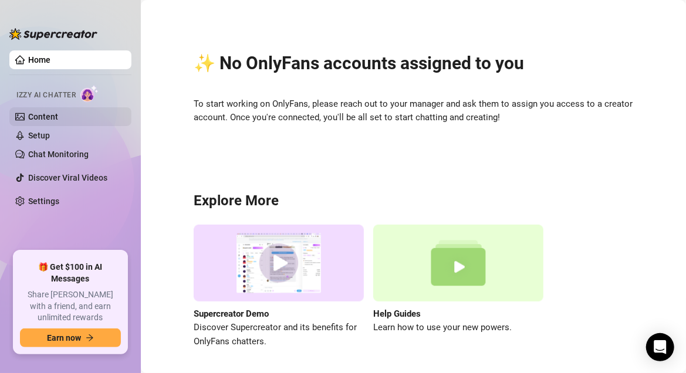  What do you see at coordinates (279, 263) in the screenshot?
I see `img: supercreator demo` at bounding box center [279, 263].